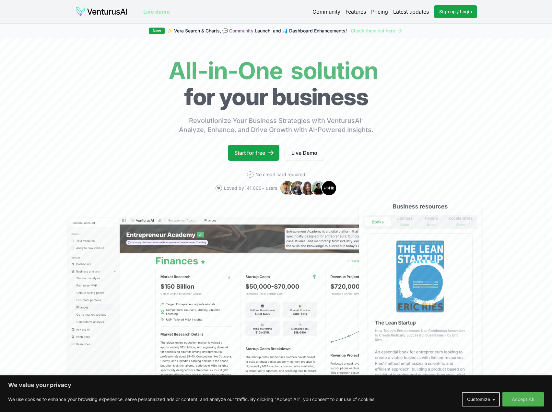  I want to click on img: logo, so click(101, 12).